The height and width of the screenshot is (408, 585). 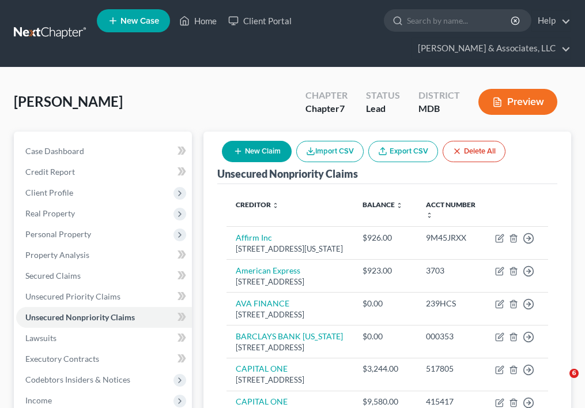 I want to click on a: Client Portal, so click(x=260, y=21).